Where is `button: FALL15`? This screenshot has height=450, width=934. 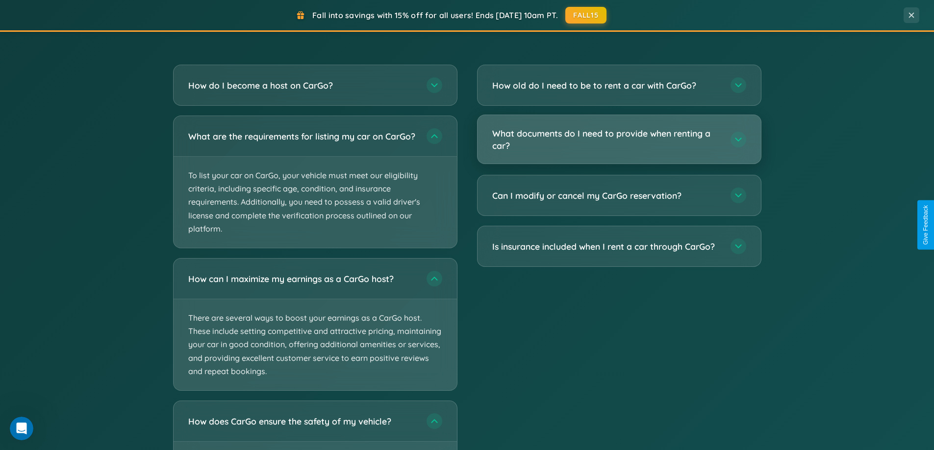
button: FALL15 is located at coordinates (586, 15).